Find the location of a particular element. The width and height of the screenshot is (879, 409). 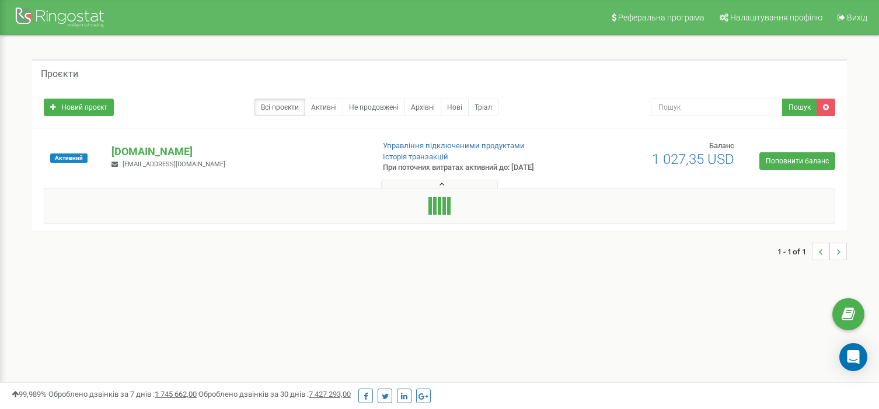

a: Новий проєкт is located at coordinates (79, 107).